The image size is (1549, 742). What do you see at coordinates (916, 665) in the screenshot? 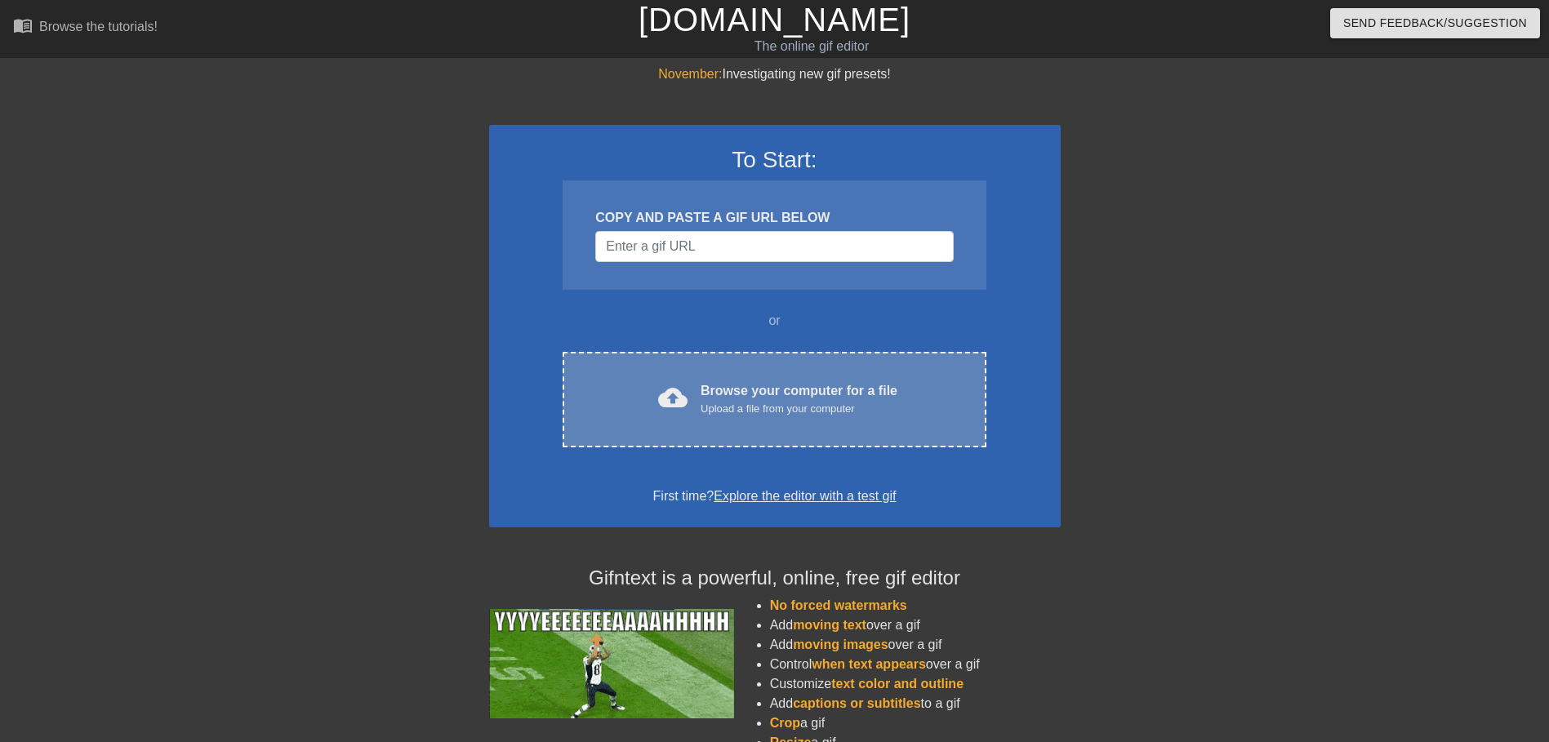
I see `li: Control over a gif` at bounding box center [916, 665].